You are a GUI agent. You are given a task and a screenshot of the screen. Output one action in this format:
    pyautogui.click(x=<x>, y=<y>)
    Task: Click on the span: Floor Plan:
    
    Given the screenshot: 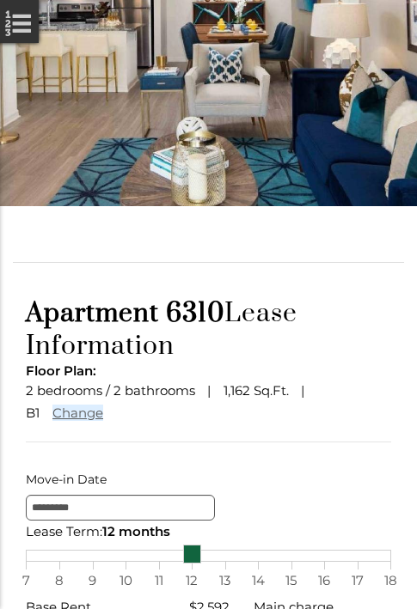 What is the action you would take?
    pyautogui.click(x=61, y=370)
    